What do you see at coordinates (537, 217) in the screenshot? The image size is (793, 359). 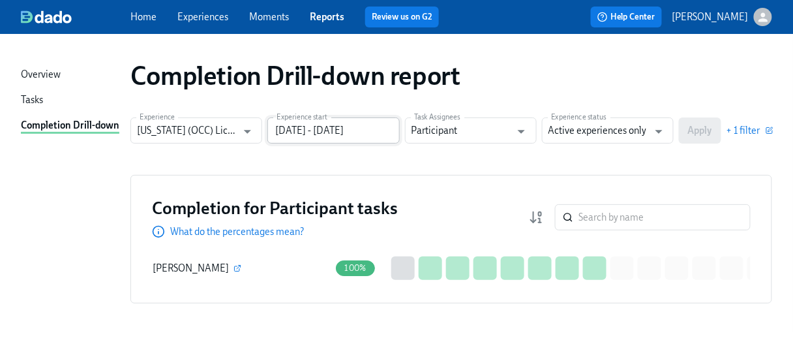 I see `svg: Completion rate (low to high)` at bounding box center [537, 217].